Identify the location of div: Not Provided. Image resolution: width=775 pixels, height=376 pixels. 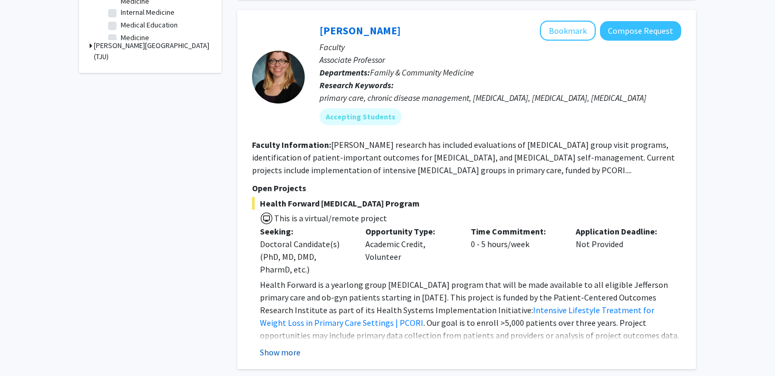
(621, 250).